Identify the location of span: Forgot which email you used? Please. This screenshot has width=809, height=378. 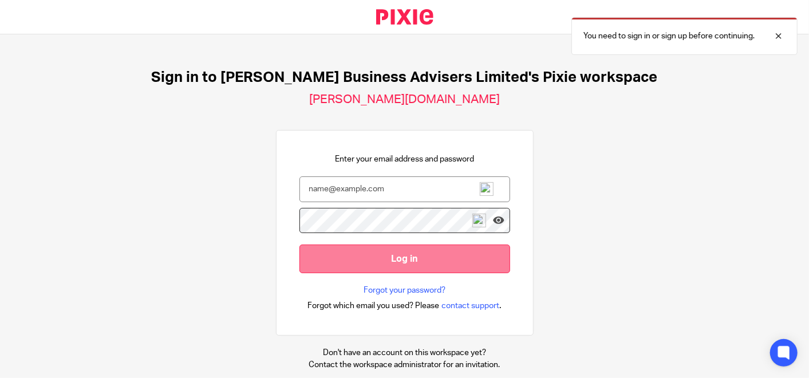
(373, 306).